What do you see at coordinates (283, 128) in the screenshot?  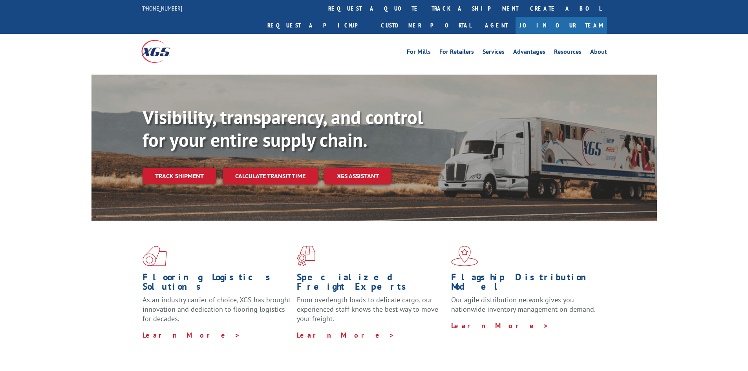 I see `b: Visibility, transparency, and control for your entire supply chain.` at bounding box center [283, 128].